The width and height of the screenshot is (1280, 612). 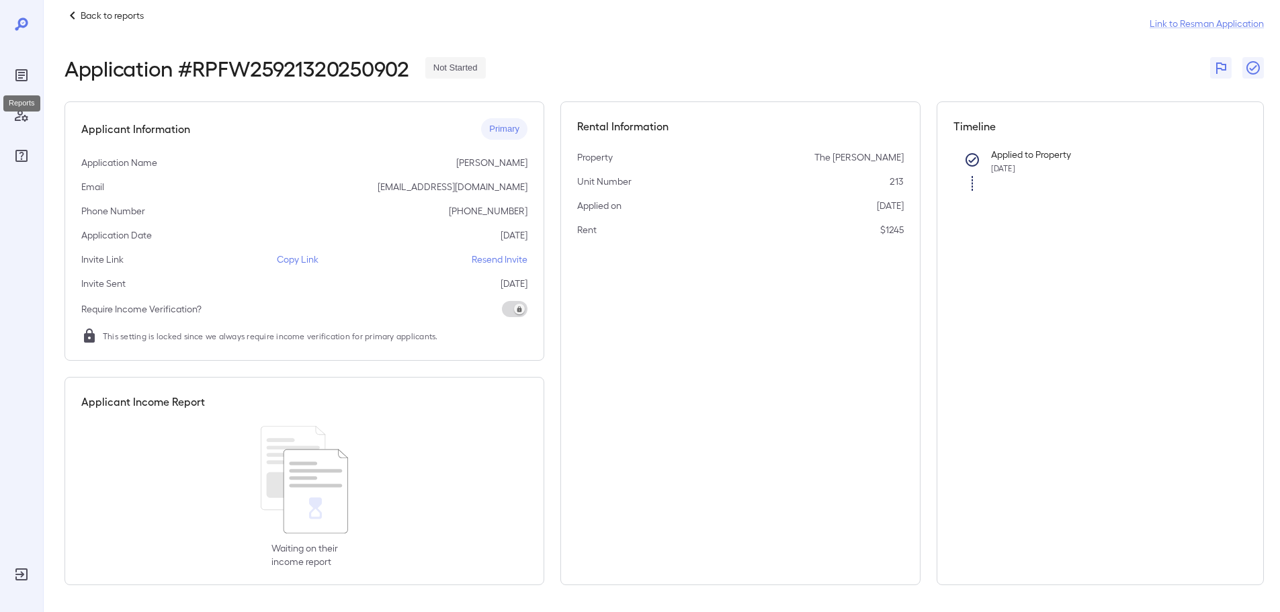 I want to click on p: Phone Number, so click(x=113, y=211).